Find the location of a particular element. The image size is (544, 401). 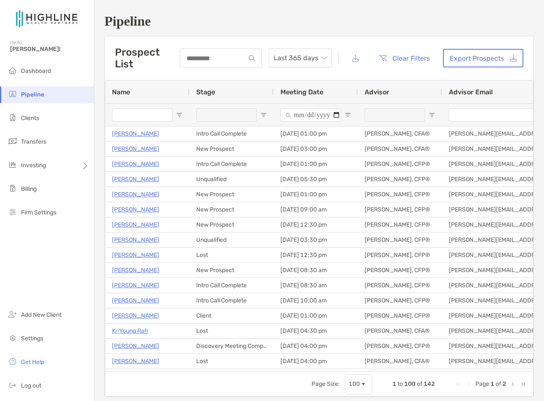

span: Advisor is located at coordinates (377, 92).